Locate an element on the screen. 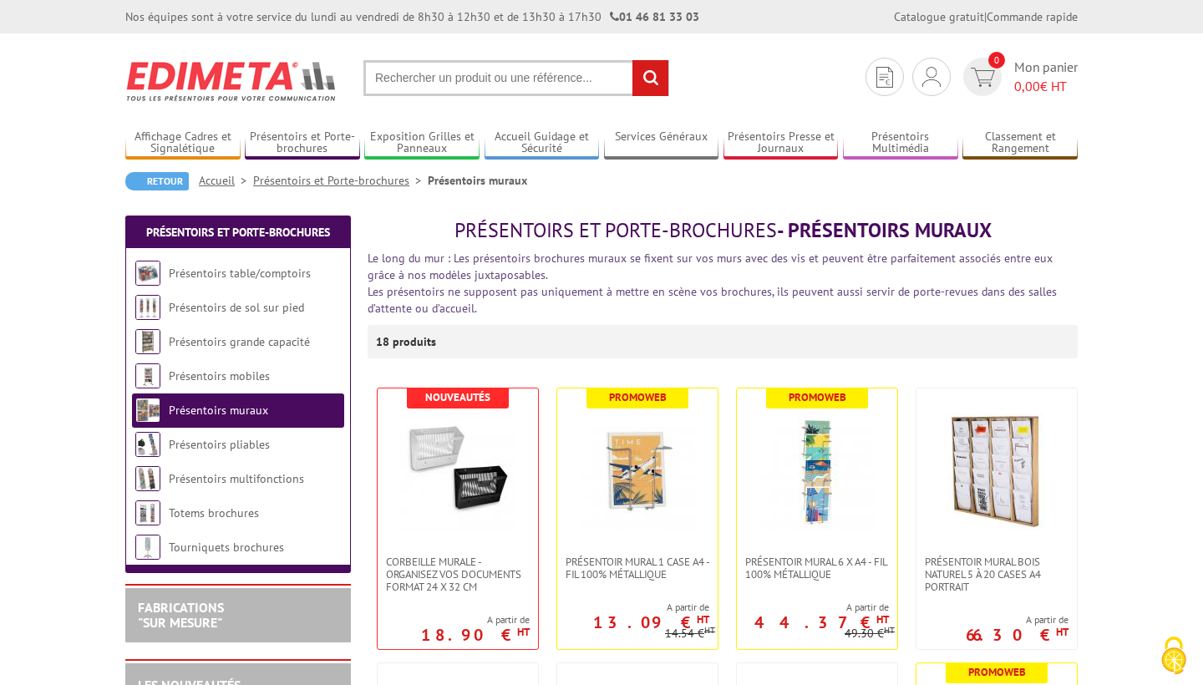 The width and height of the screenshot is (1203, 685). input: Rechercher un produit ou une référence... is located at coordinates (516, 78).